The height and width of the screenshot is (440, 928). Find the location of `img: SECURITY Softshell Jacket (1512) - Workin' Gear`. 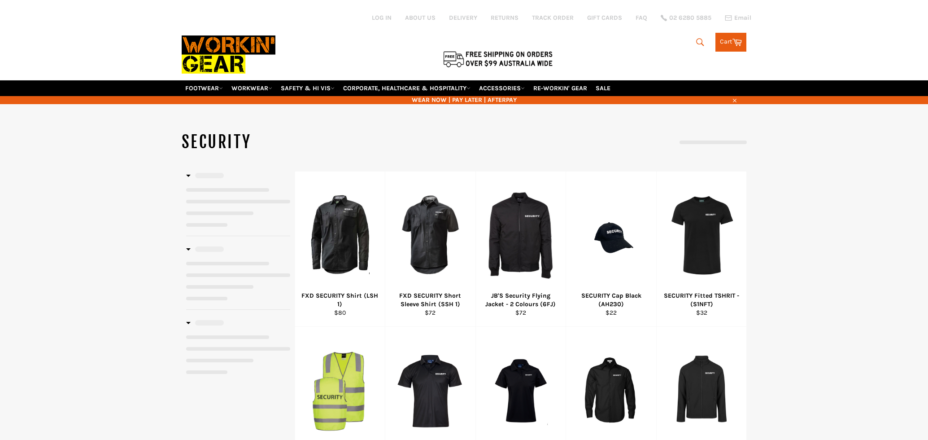

img: SECURITY Softshell Jacket (1512) - Workin' Gear is located at coordinates (702, 390).